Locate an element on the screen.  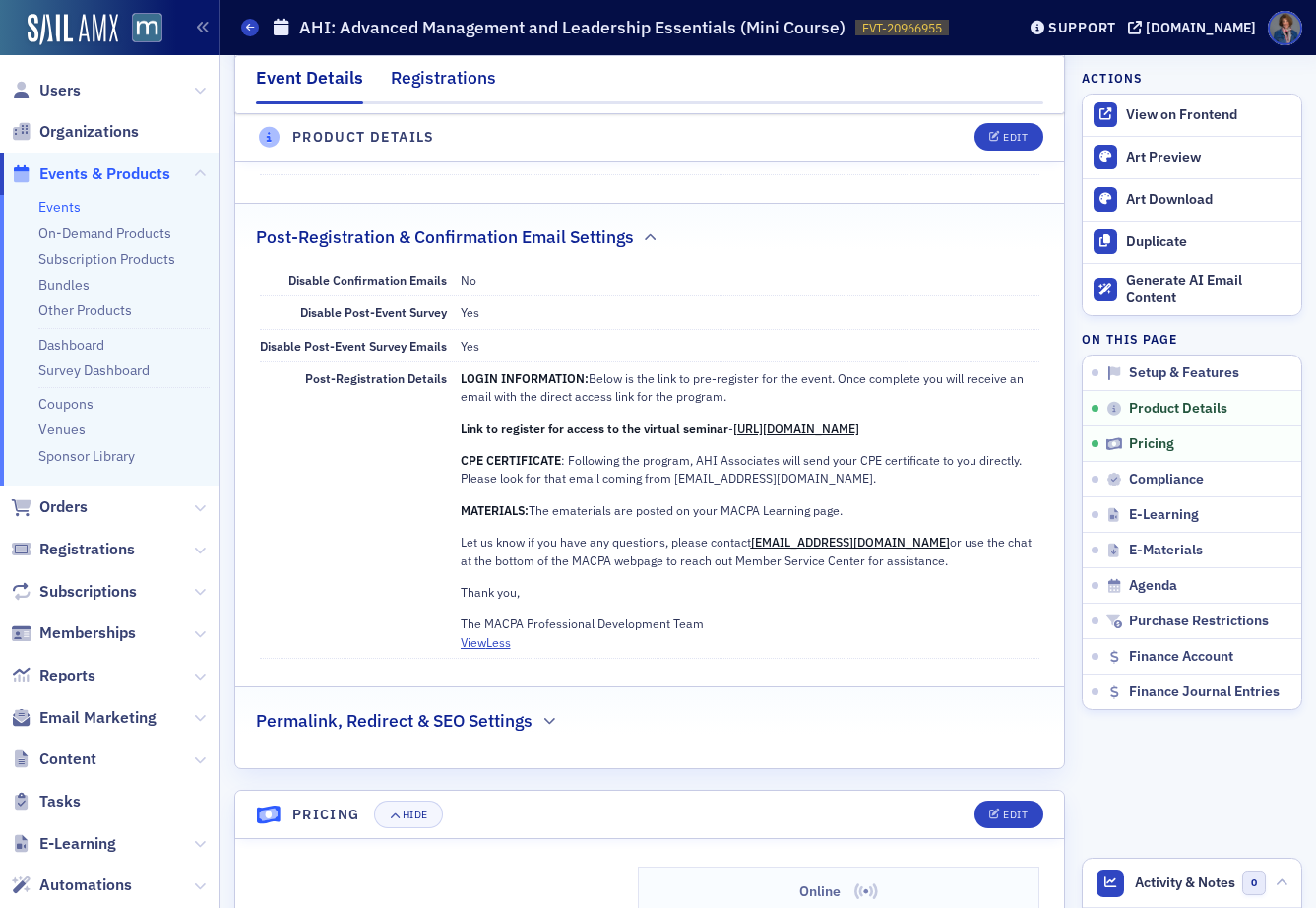
span: 0 is located at coordinates (1254, 882).